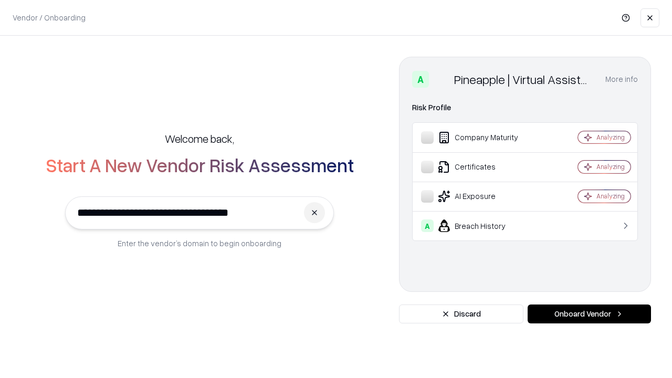  I want to click on button: Onboard Vendor, so click(589, 314).